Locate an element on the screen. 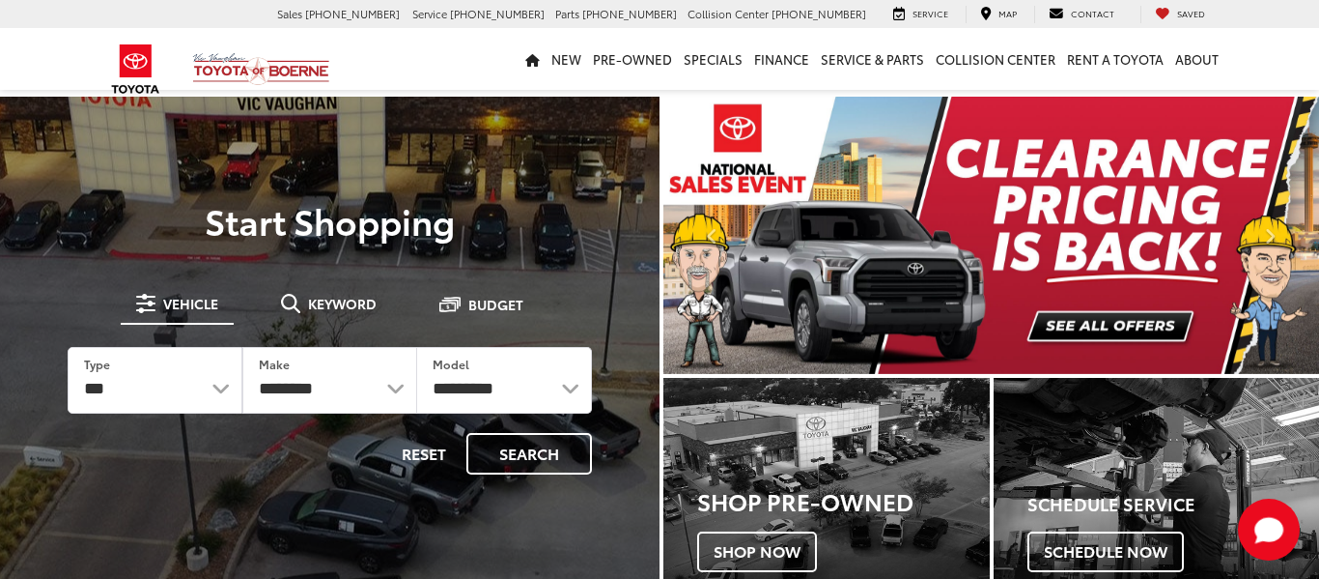 The height and width of the screenshot is (579, 1319). h3: Shop Pre-Owned is located at coordinates (843, 500).